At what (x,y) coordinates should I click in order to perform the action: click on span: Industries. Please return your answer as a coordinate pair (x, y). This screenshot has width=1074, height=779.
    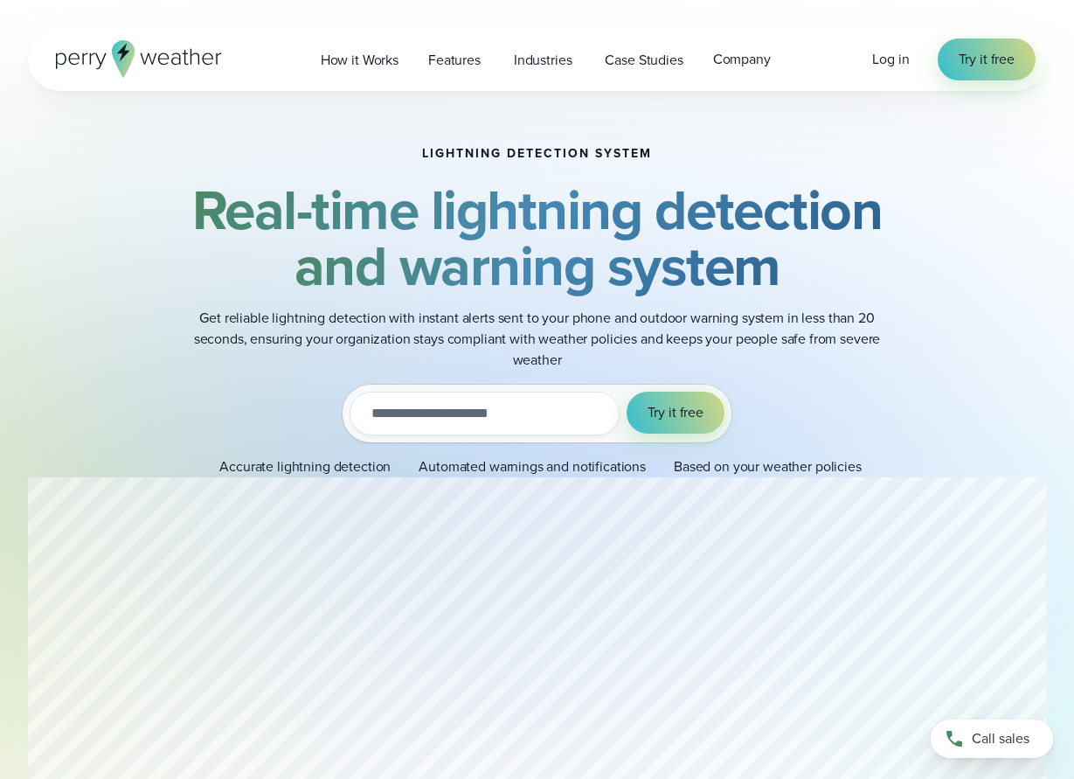
    Looking at the image, I should click on (543, 60).